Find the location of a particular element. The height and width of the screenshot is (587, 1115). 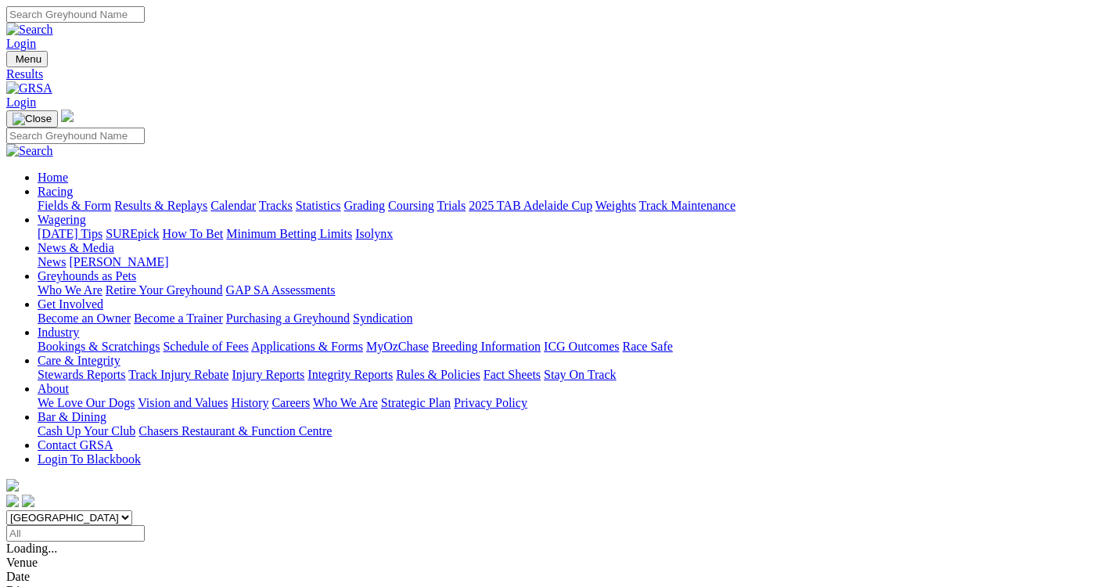

a: SUREpick is located at coordinates (132, 233).